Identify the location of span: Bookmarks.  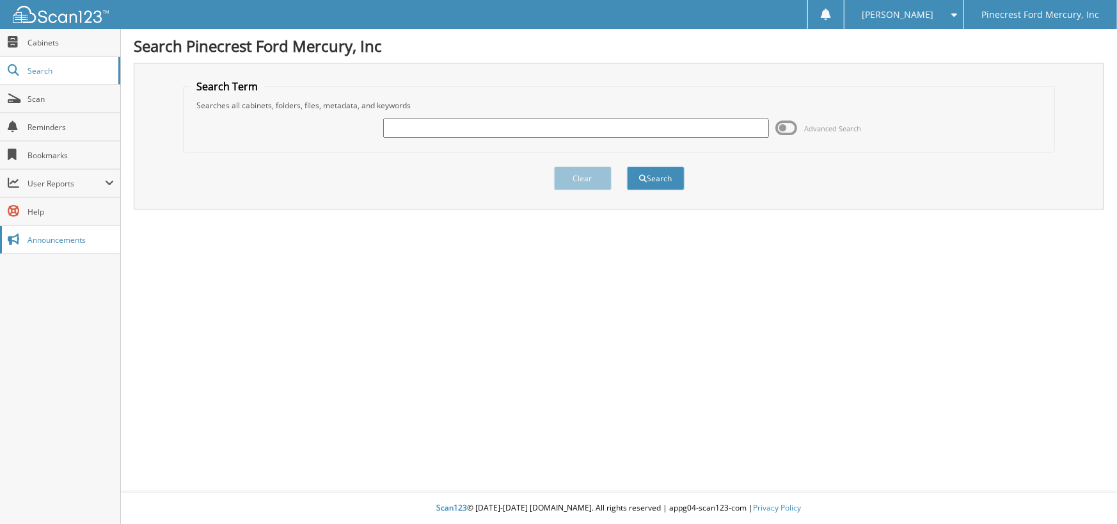
(70, 155).